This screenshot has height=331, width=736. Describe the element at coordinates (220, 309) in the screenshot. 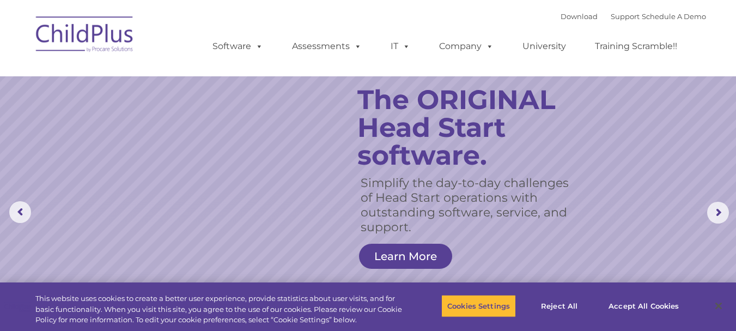

I see `div: This website uses cookies to create a better user experience, provide statistics about user visit...` at that location.